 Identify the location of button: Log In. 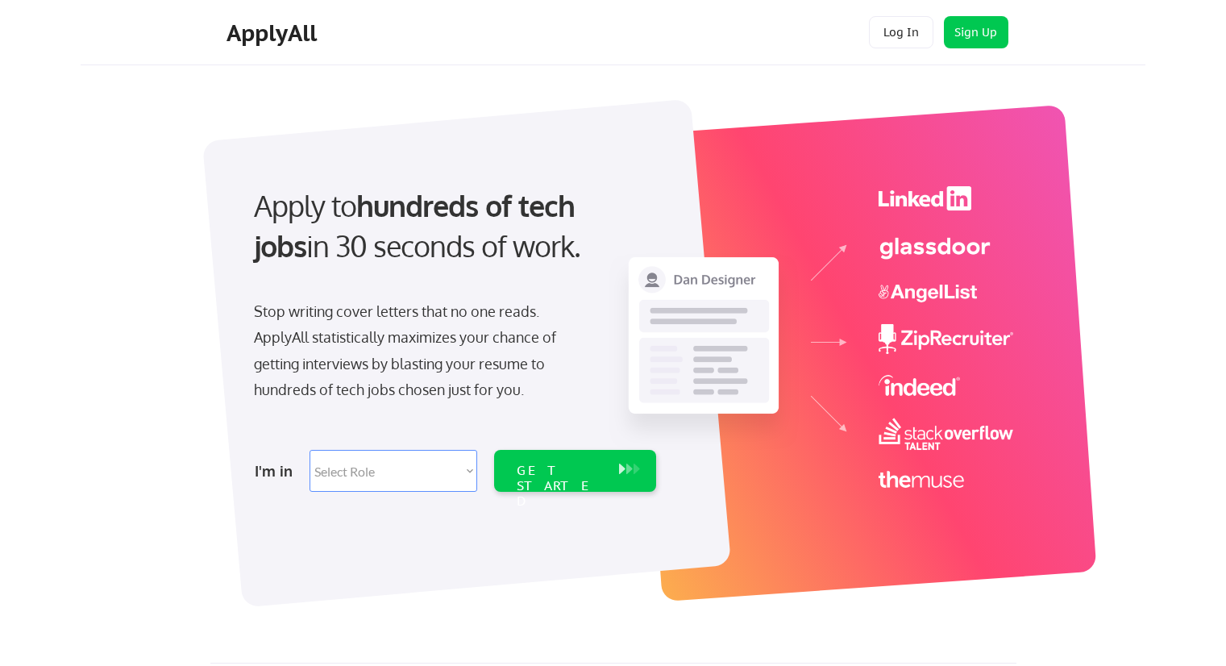
(902, 32).